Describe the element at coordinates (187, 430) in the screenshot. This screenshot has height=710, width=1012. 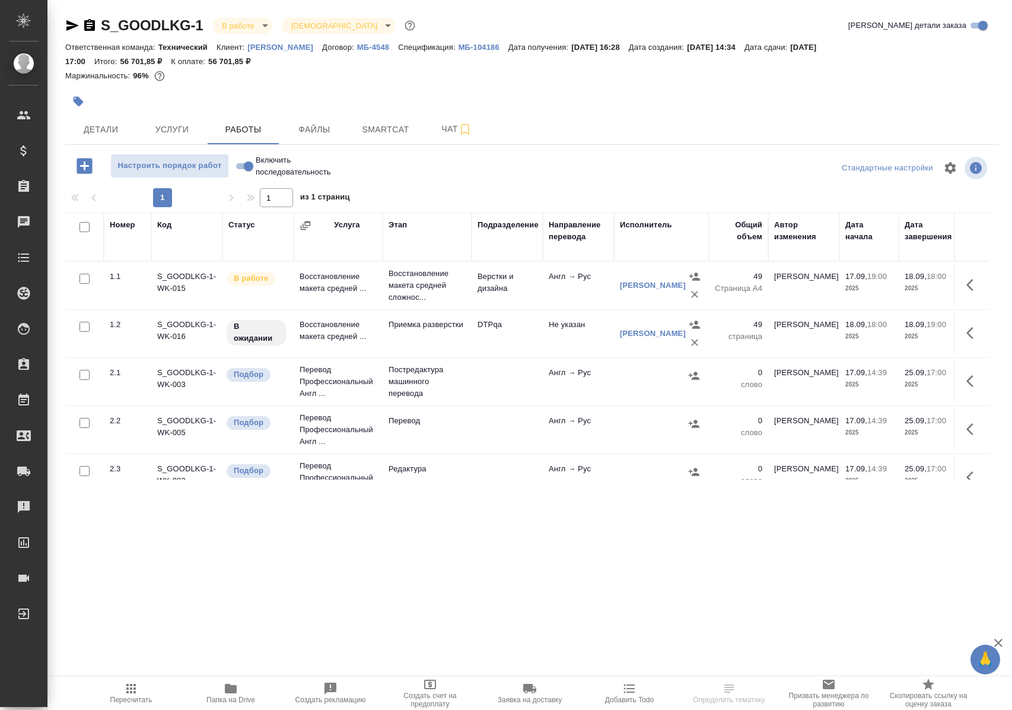
I see `td: S_GOODLKG-1-WK-005` at that location.